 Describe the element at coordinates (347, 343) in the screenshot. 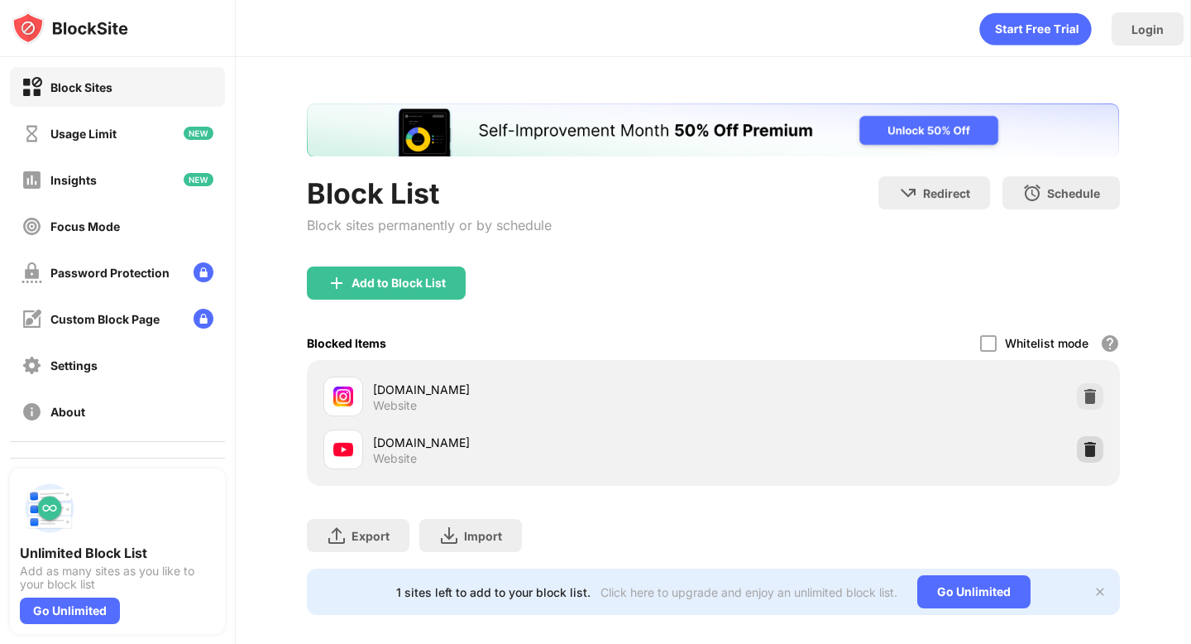

I see `div: Blocked Items` at that location.